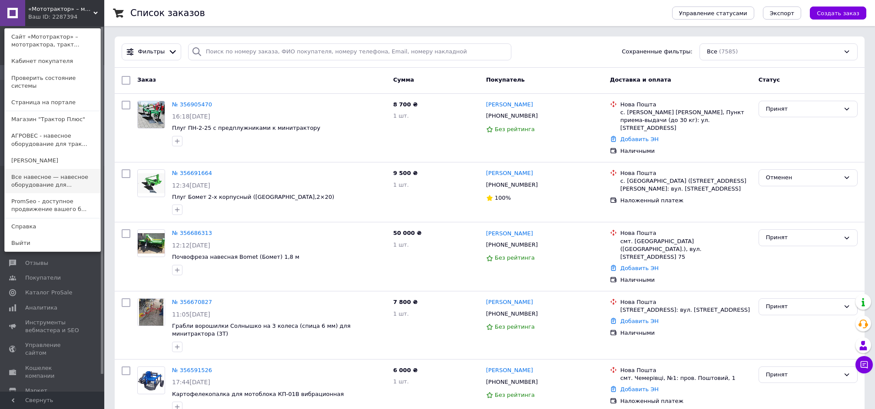  What do you see at coordinates (686, 378) in the screenshot?
I see `div: смт. Чемерівці, №1: пров. Поштовий, 1` at bounding box center [686, 378].